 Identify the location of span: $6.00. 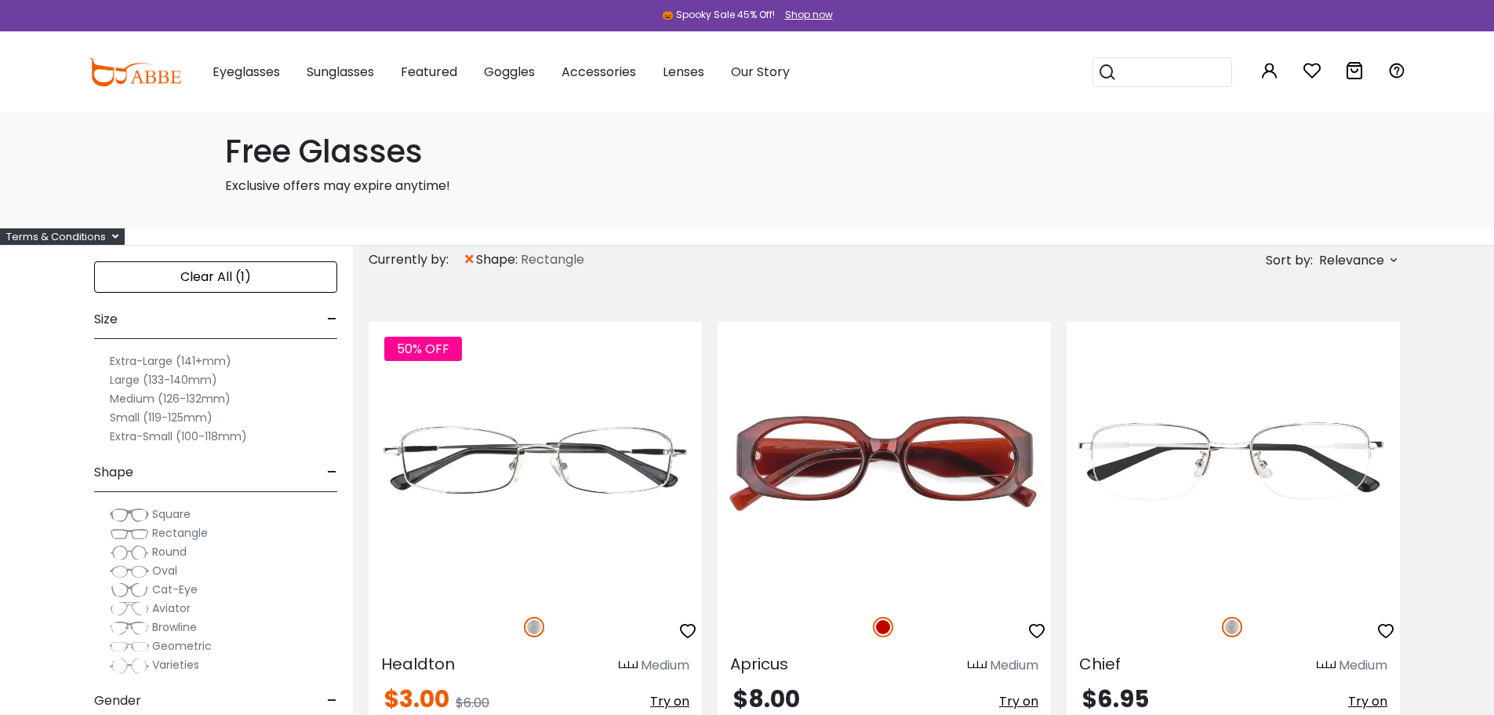
(472, 702).